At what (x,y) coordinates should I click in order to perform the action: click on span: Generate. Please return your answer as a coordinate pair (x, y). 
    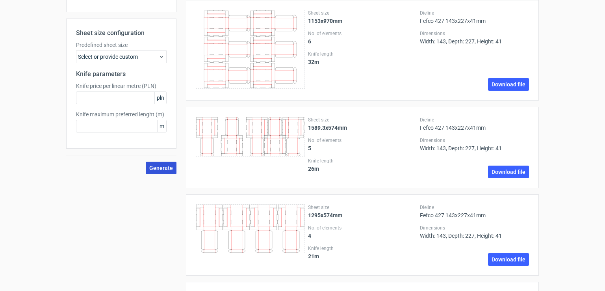
    Looking at the image, I should click on (161, 168).